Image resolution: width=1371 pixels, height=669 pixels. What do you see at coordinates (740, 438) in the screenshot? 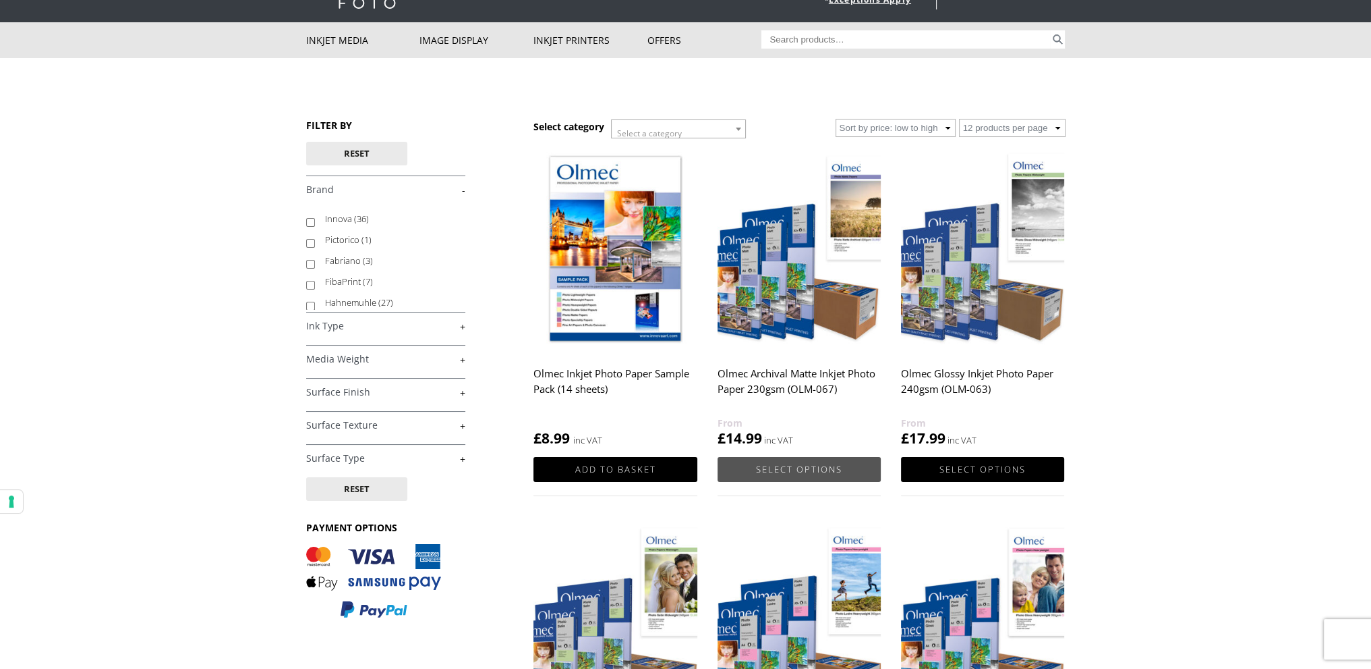
I see `bdi: 14.99` at bounding box center [740, 438].